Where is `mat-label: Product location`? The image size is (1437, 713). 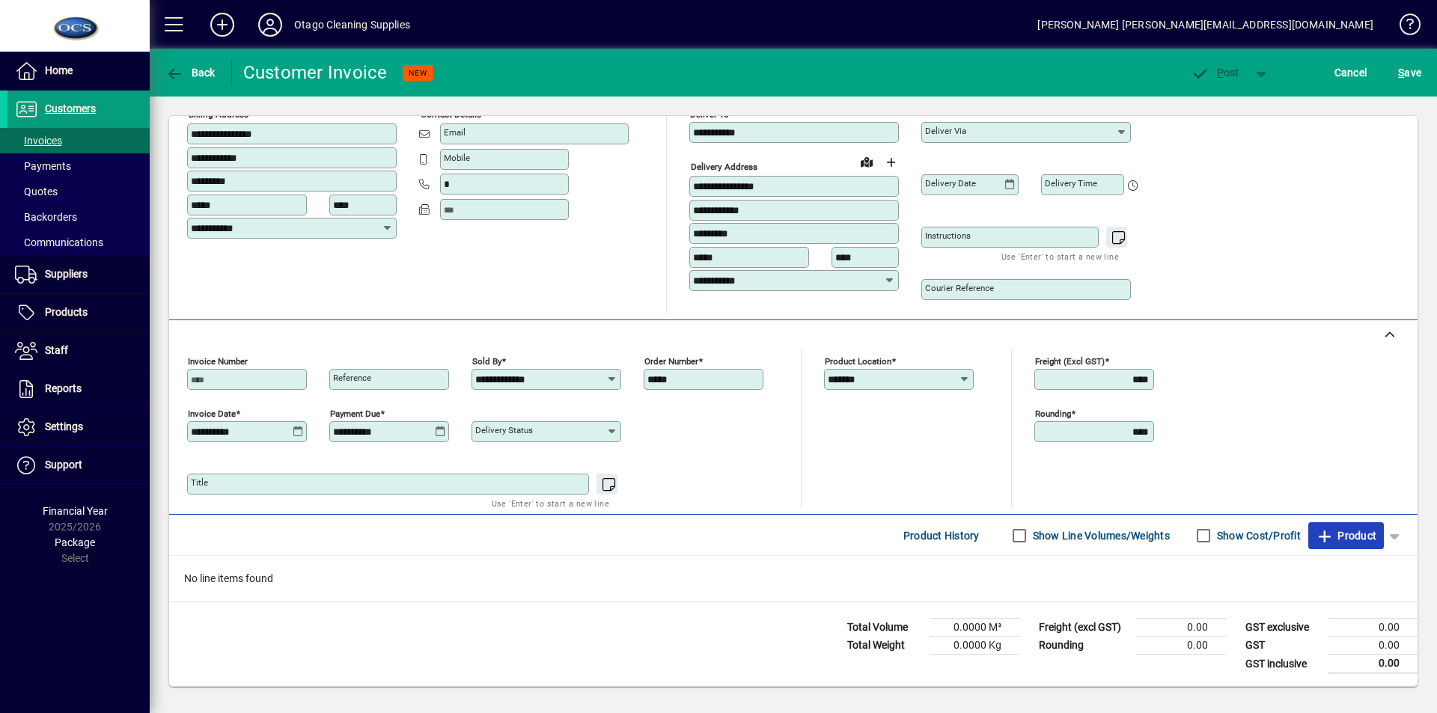
mat-label: Product location is located at coordinates (858, 362).